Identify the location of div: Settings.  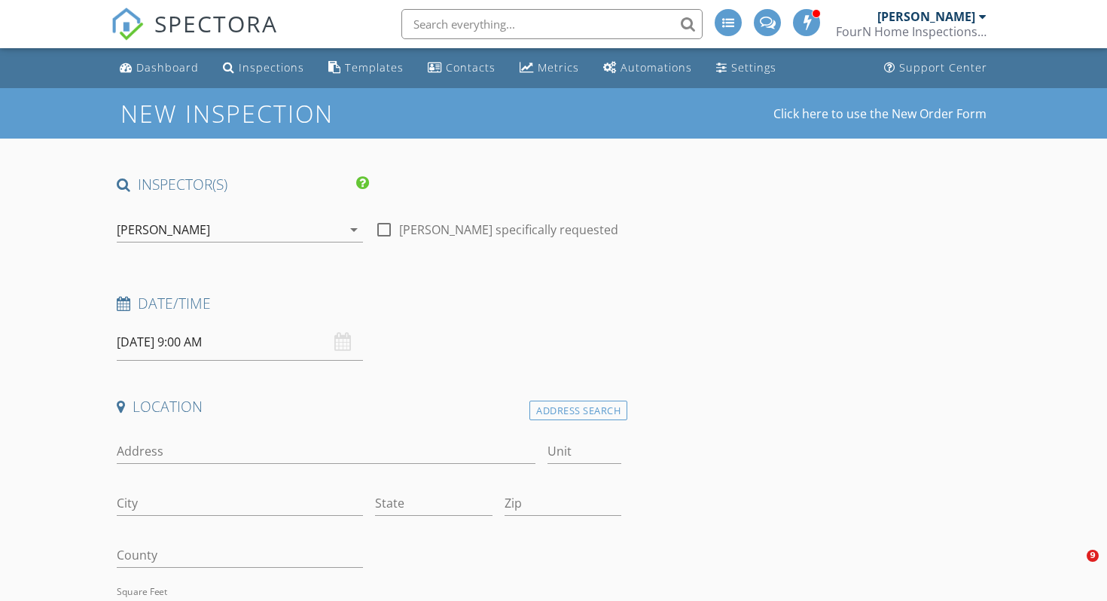
(754, 67).